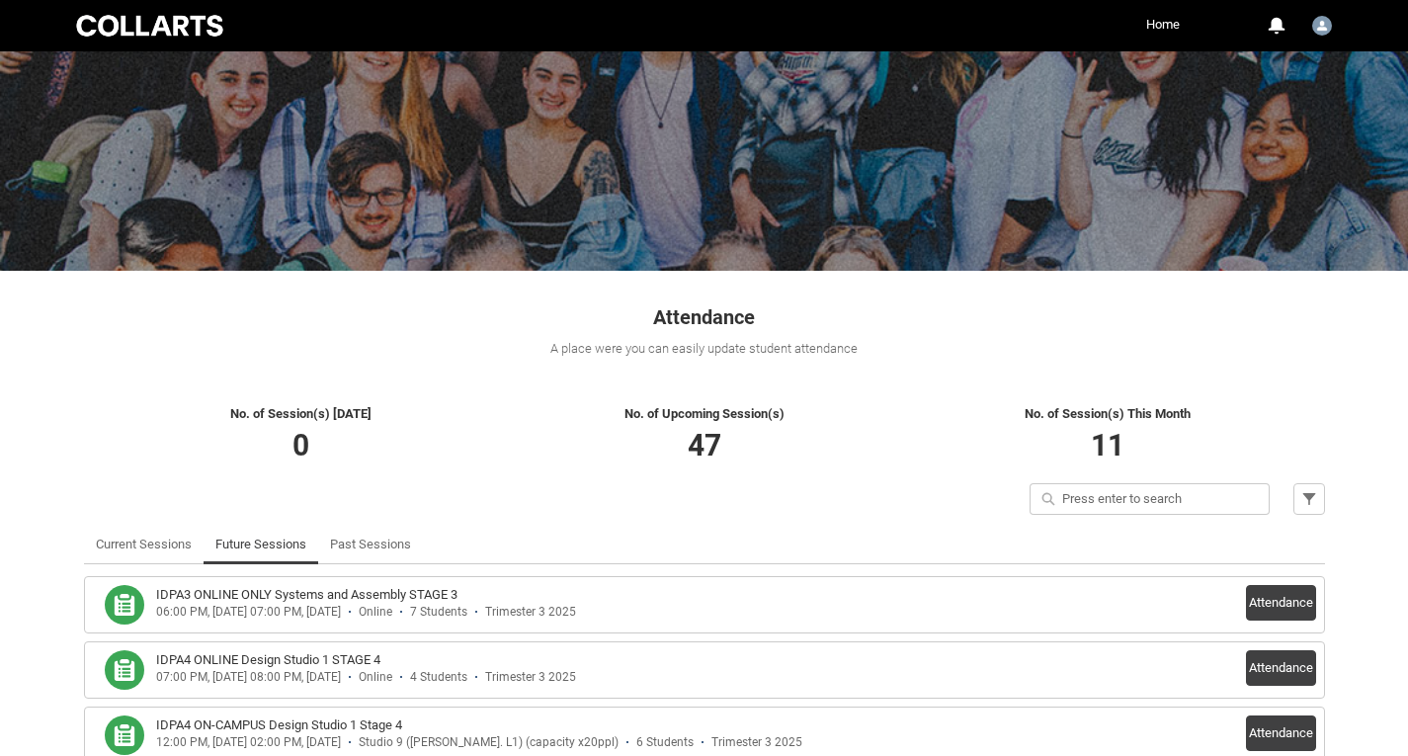 This screenshot has width=1408, height=756. Describe the element at coordinates (1163, 25) in the screenshot. I see `a: Home` at that location.